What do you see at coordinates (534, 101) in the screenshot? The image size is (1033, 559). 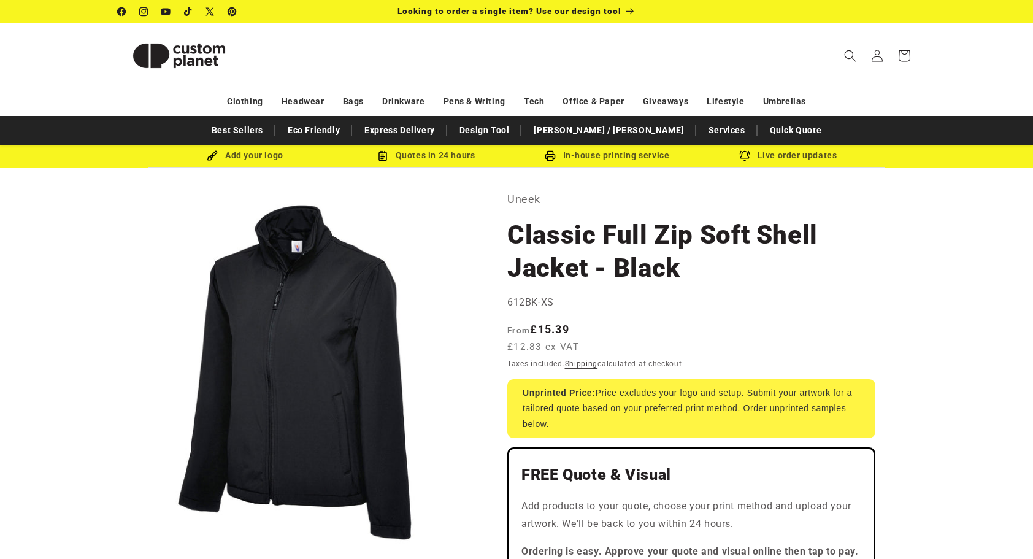 I see `a: Tech` at bounding box center [534, 101].